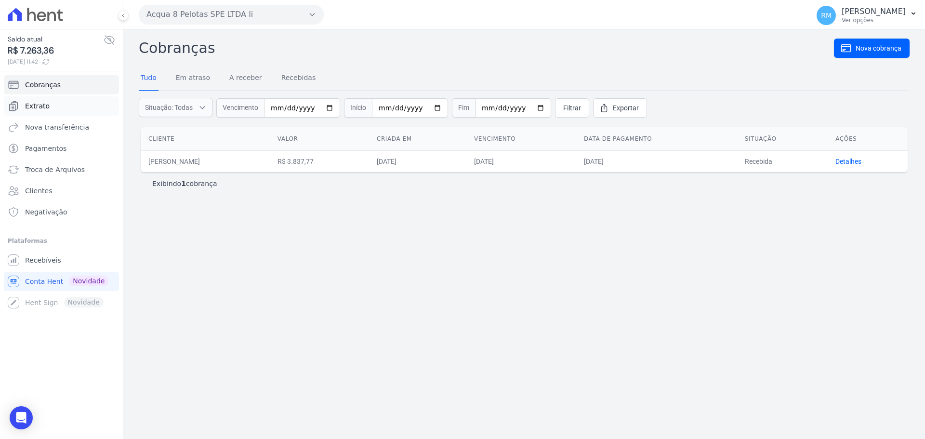  What do you see at coordinates (868, 139) in the screenshot?
I see `th: Ações` at bounding box center [868, 139].